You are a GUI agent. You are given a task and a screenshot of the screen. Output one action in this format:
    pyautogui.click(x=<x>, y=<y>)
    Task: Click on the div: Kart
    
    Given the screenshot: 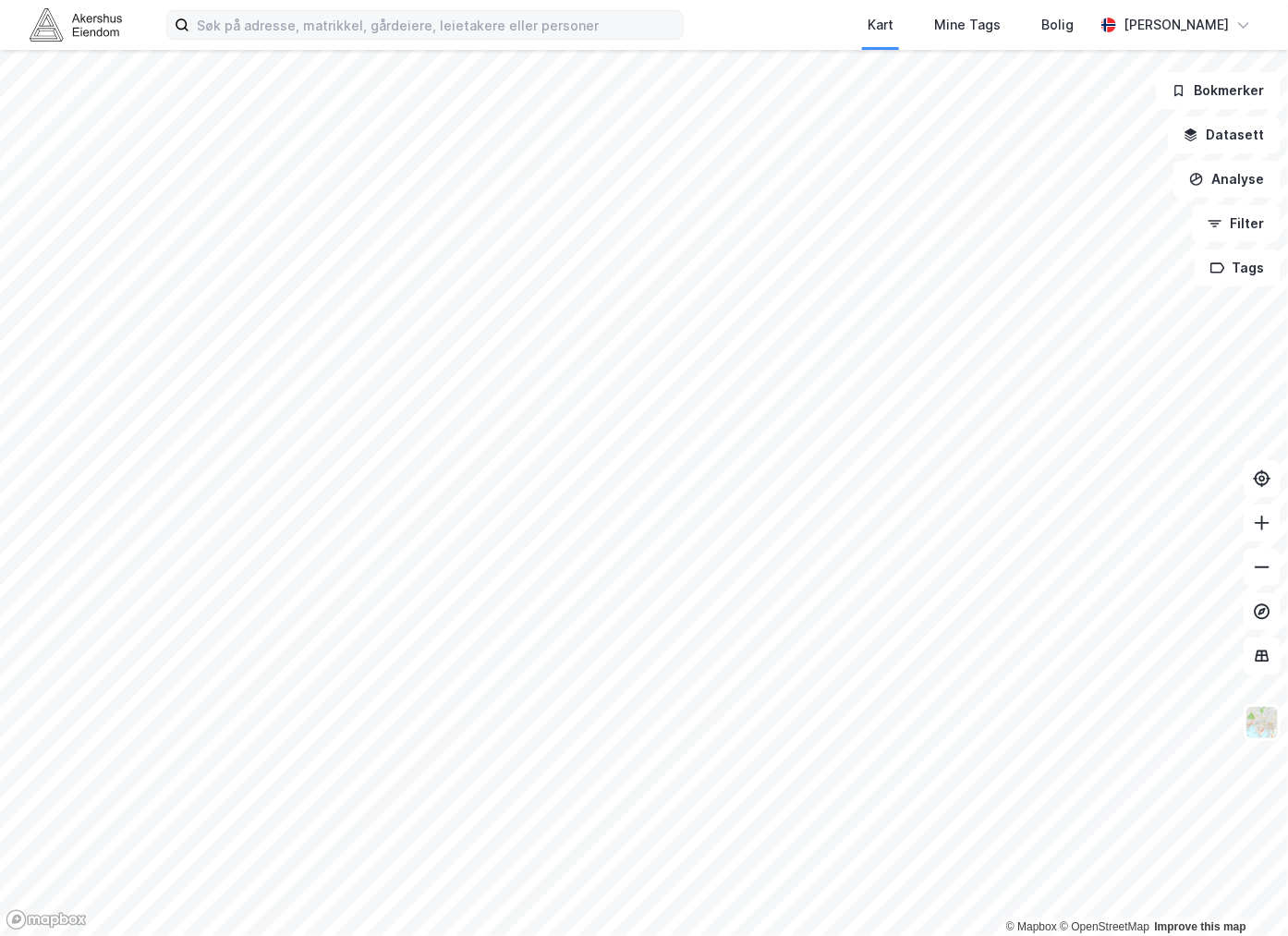 What is the action you would take?
    pyautogui.click(x=880, y=25)
    